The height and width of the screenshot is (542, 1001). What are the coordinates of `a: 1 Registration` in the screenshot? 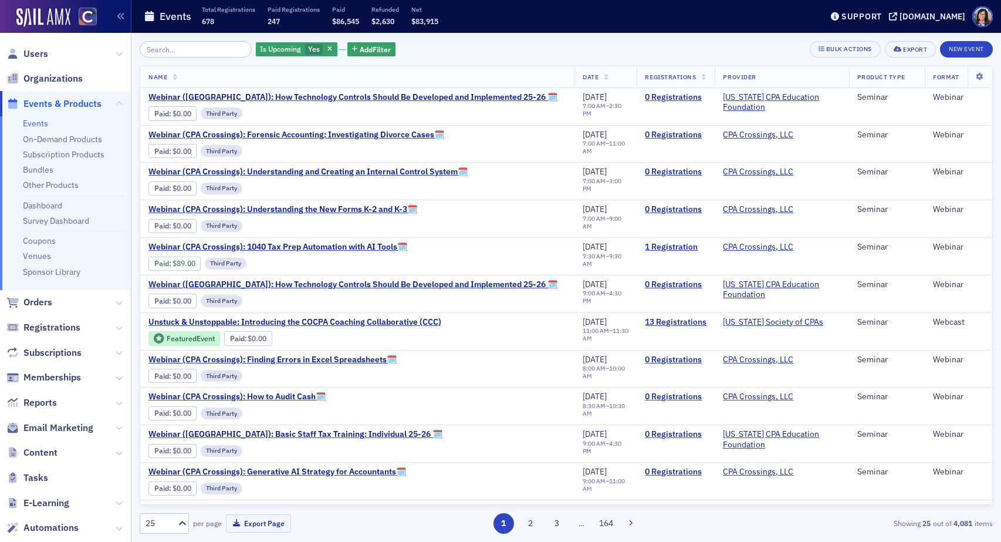 It's located at (675, 247).